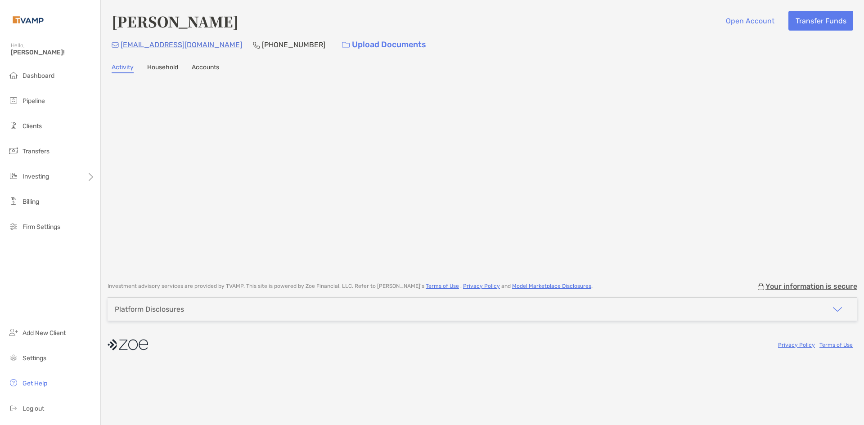 This screenshot has height=425, width=864. Describe the element at coordinates (838, 310) in the screenshot. I see `img: icon arrow` at that location.